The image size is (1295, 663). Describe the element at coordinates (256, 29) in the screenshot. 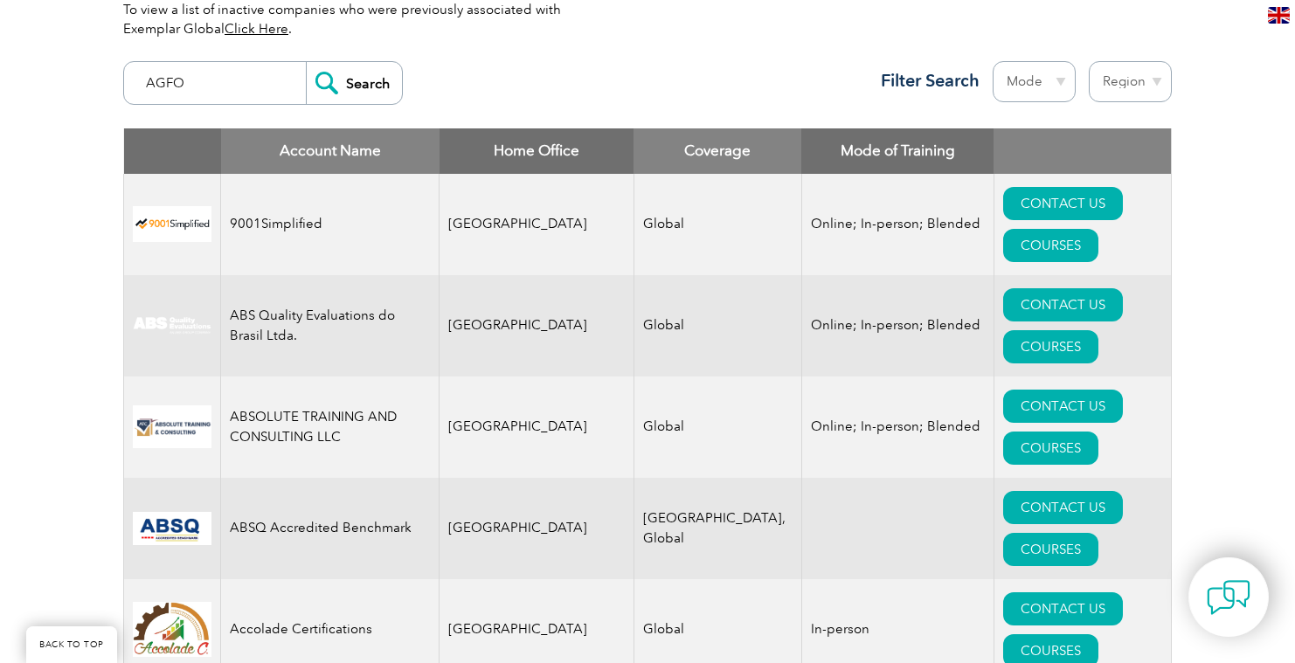

I see `a: Click Here` at that location.